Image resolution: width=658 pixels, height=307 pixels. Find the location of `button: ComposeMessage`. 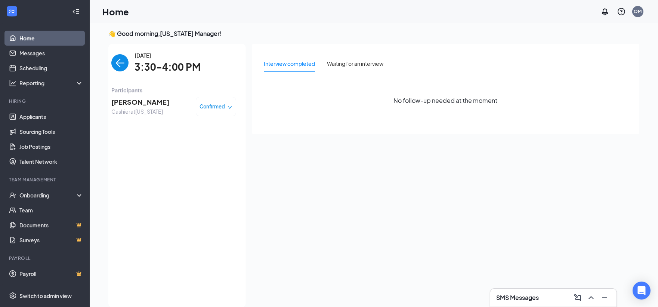

button: ComposeMessage is located at coordinates (578, 297).